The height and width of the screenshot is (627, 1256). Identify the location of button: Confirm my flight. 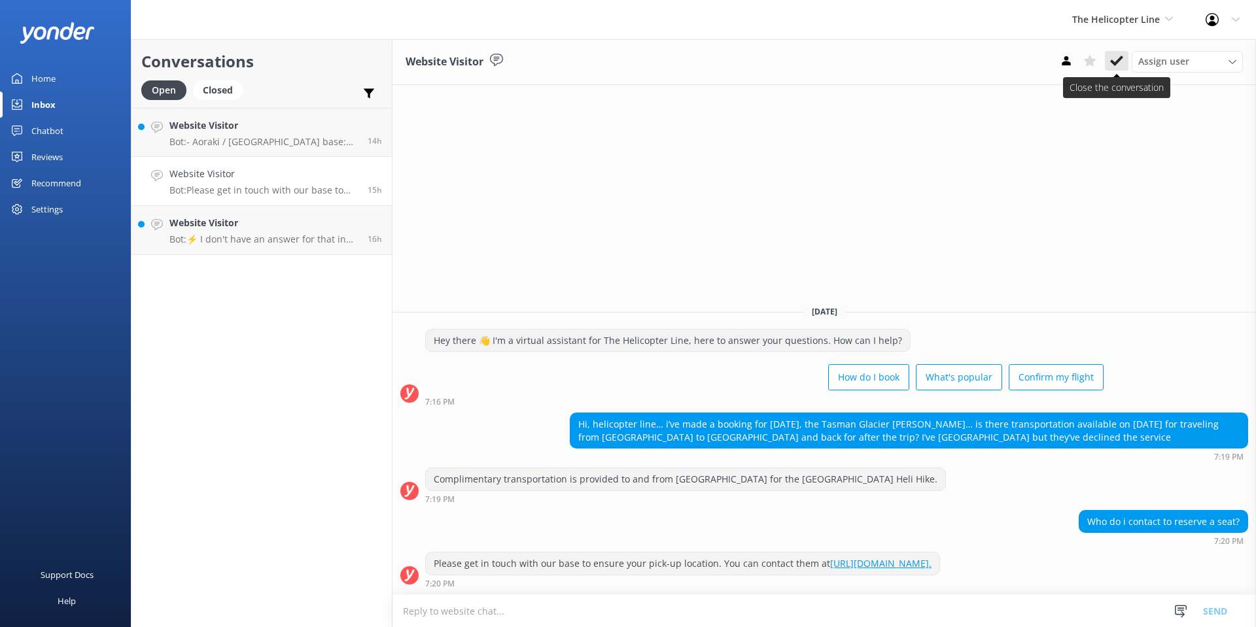
(1056, 377).